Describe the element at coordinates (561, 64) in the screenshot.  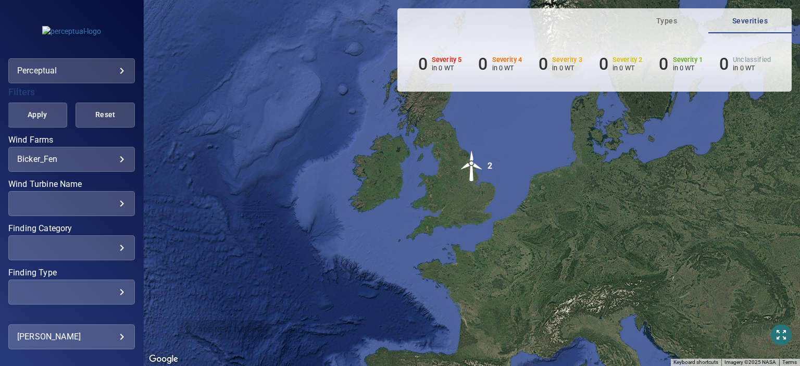
I see `li: Severity 3` at that location.